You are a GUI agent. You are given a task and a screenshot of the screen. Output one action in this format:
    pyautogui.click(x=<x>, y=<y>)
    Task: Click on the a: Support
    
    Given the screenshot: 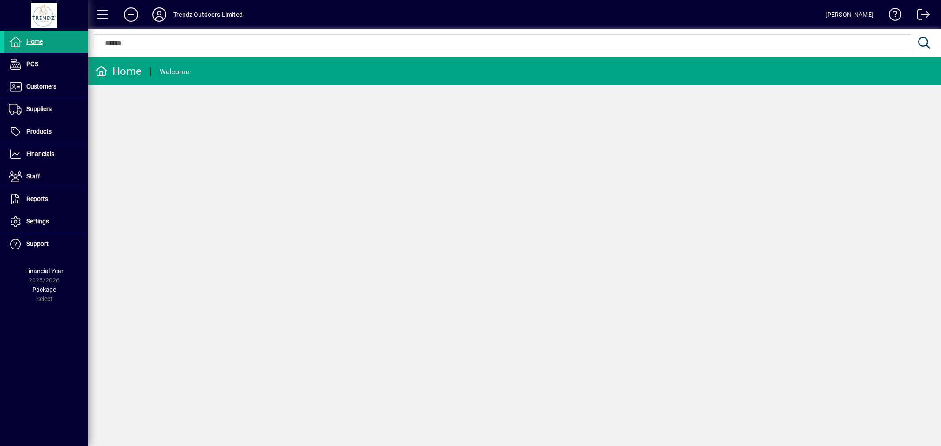 What is the action you would take?
    pyautogui.click(x=46, y=244)
    